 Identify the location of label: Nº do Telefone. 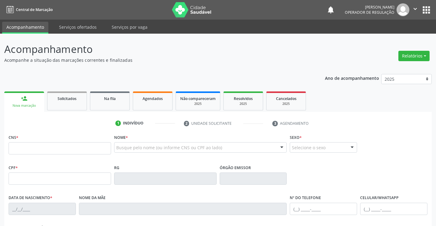
(305, 198).